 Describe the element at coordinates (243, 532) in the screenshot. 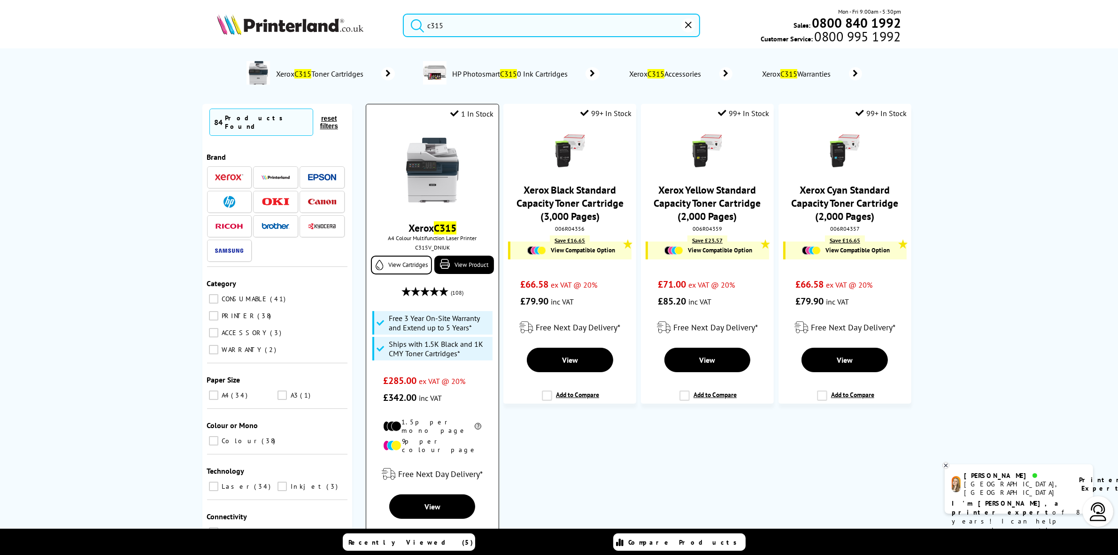

I see `span: Network` at that location.